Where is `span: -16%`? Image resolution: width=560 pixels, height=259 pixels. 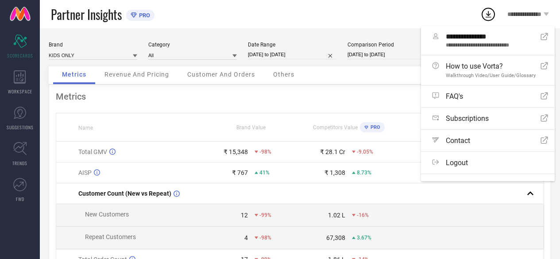 span: -16% is located at coordinates (362, 215).